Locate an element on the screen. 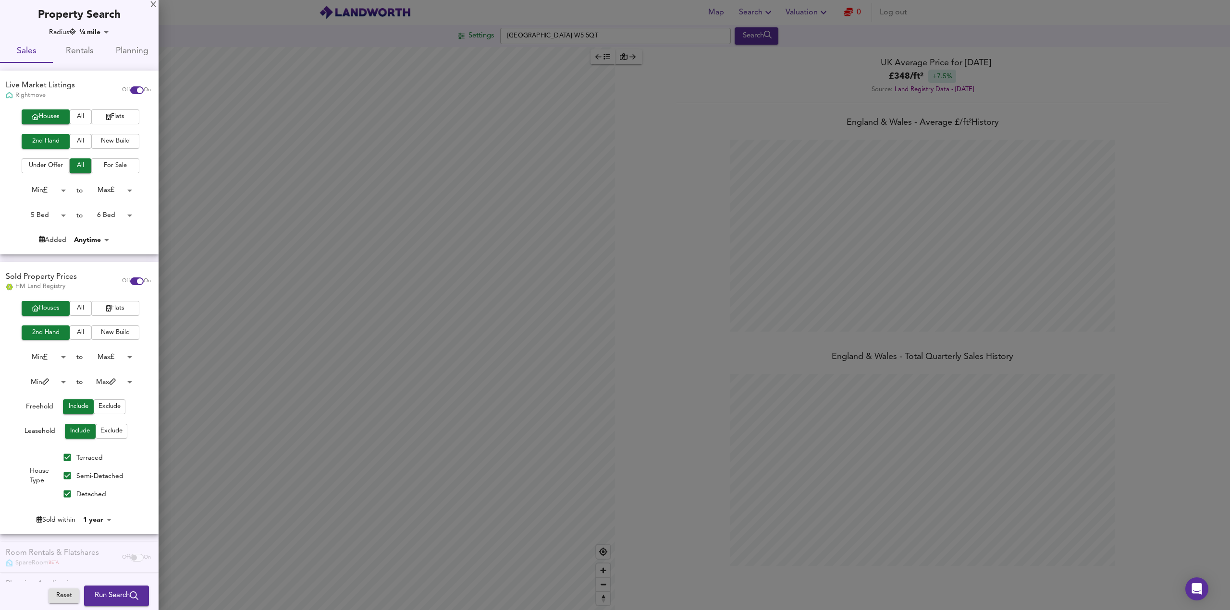  img: Rightmove is located at coordinates (9, 96).